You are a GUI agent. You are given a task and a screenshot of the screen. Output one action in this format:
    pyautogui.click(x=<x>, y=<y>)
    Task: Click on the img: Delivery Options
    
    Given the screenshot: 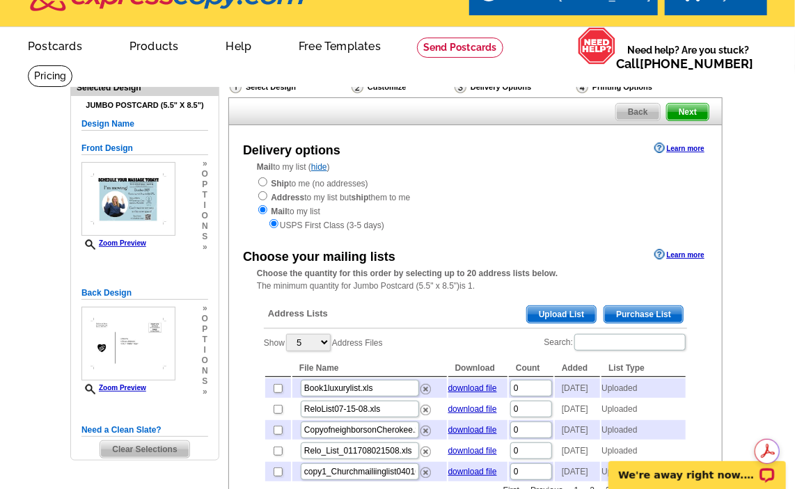 What is the action you would take?
    pyautogui.click(x=460, y=87)
    